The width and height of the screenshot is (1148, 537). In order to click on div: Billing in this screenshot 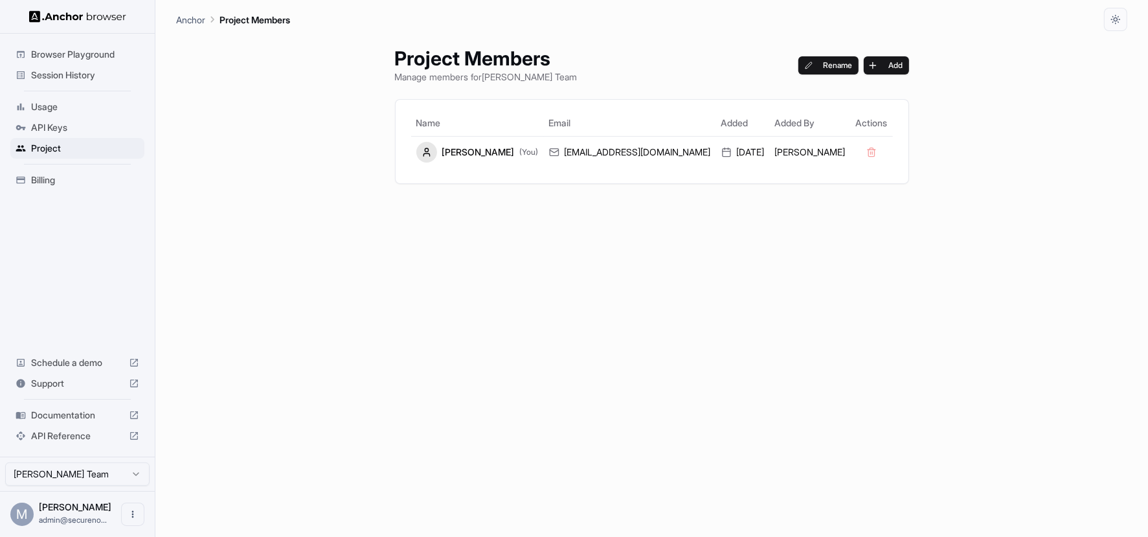, I will do `click(77, 180)`.